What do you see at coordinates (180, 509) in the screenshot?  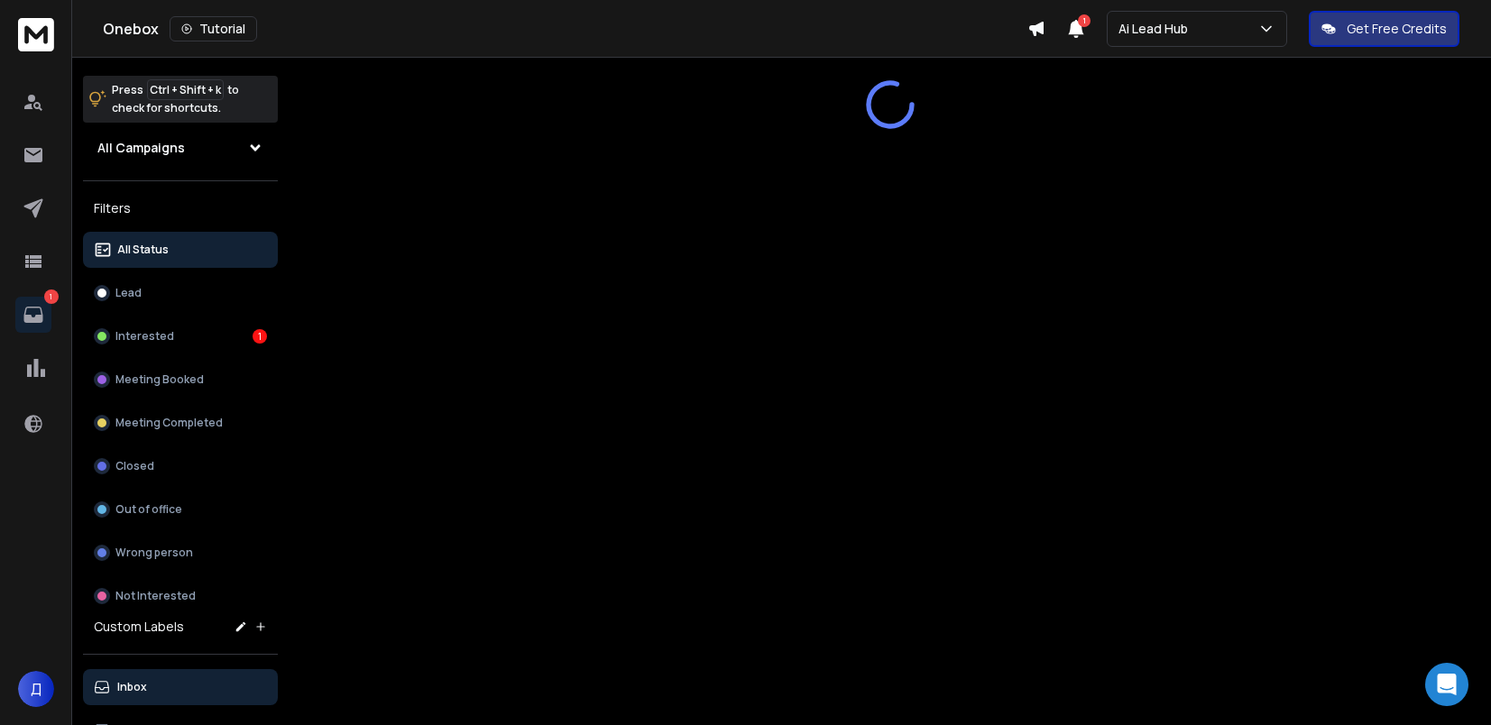 I see `button: Out of office` at bounding box center [180, 509].